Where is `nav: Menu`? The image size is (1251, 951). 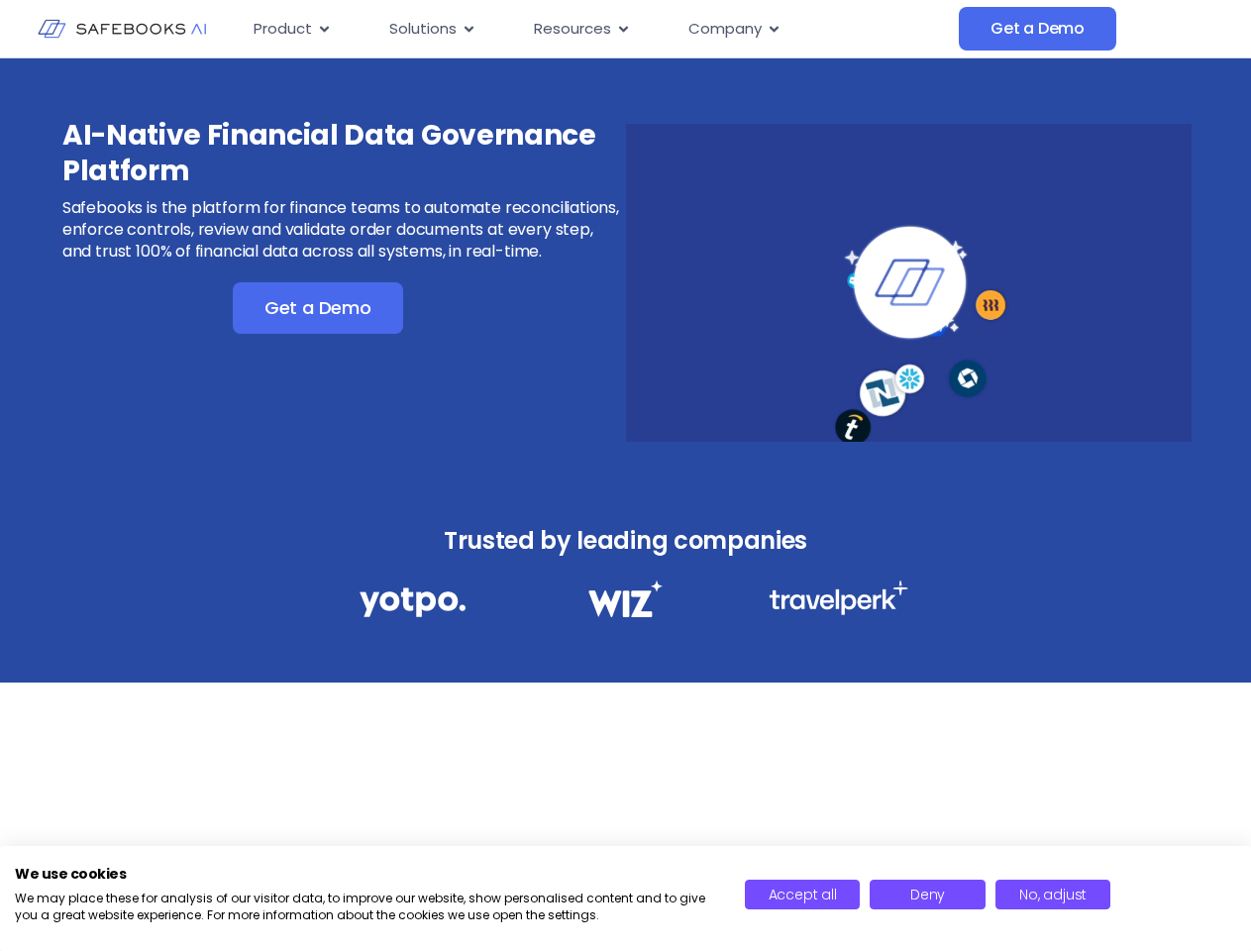
nav: Menu is located at coordinates (598, 29).